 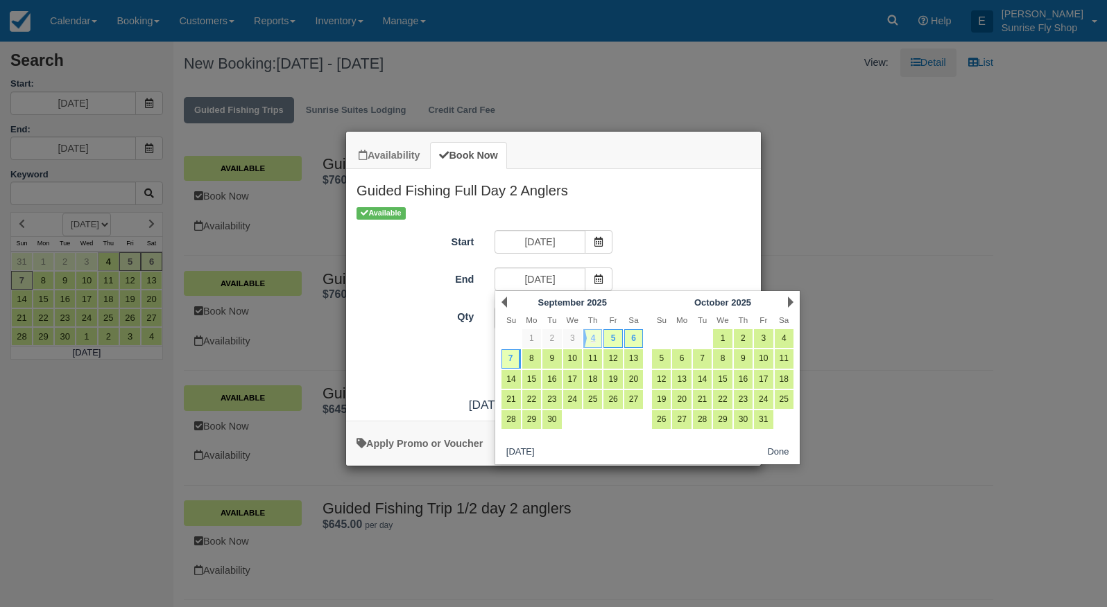 What do you see at coordinates (420, 444) in the screenshot?
I see `a: Apply Voucher` at bounding box center [420, 444].